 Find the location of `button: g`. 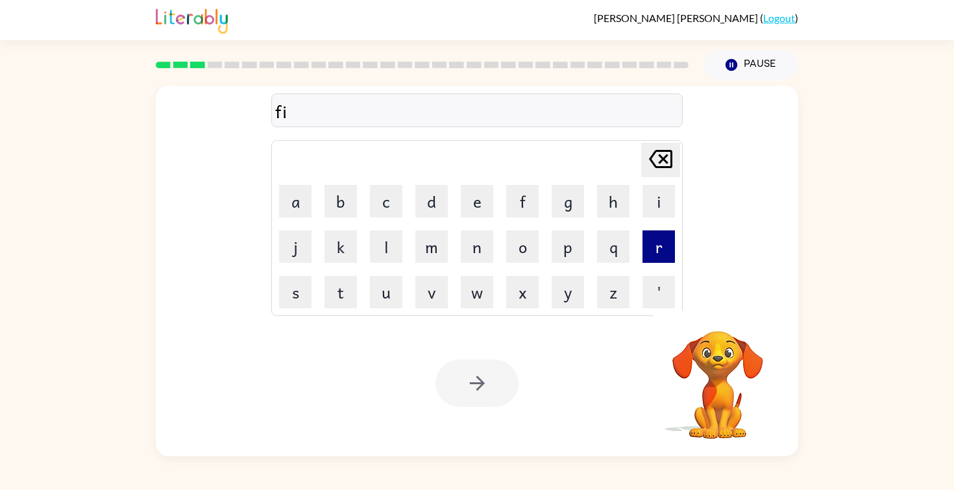

button: g is located at coordinates (568, 201).